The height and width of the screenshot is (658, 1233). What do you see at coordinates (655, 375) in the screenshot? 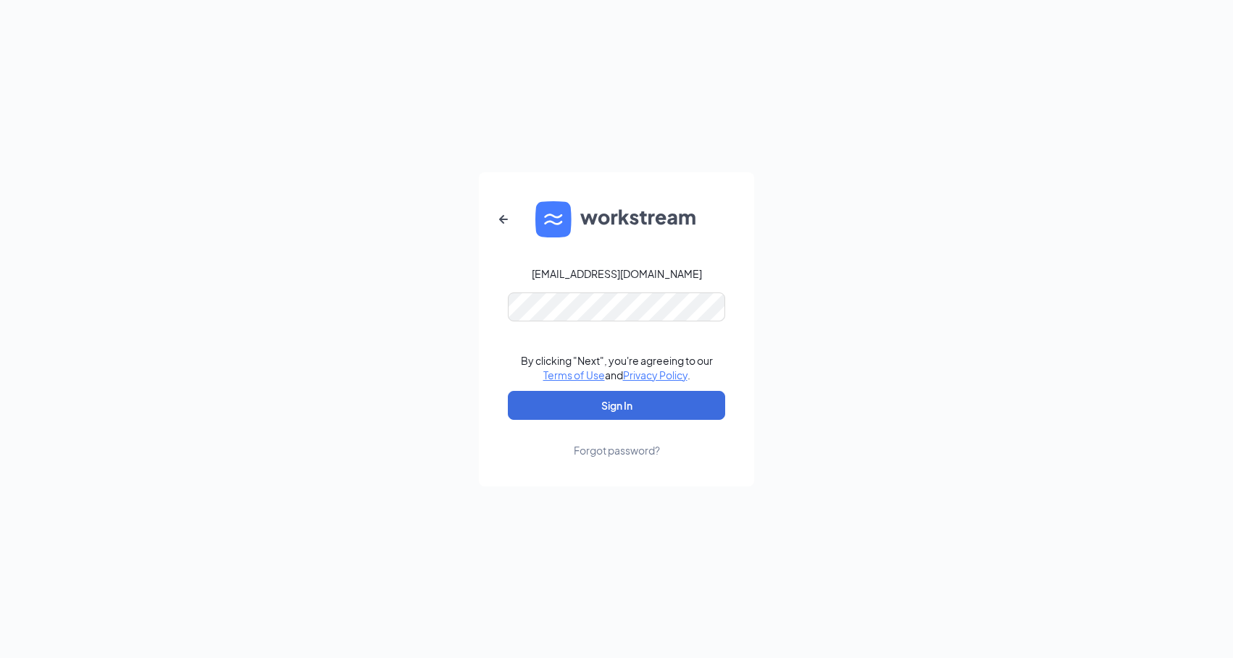
I see `a: Privacy Policy` at bounding box center [655, 375].